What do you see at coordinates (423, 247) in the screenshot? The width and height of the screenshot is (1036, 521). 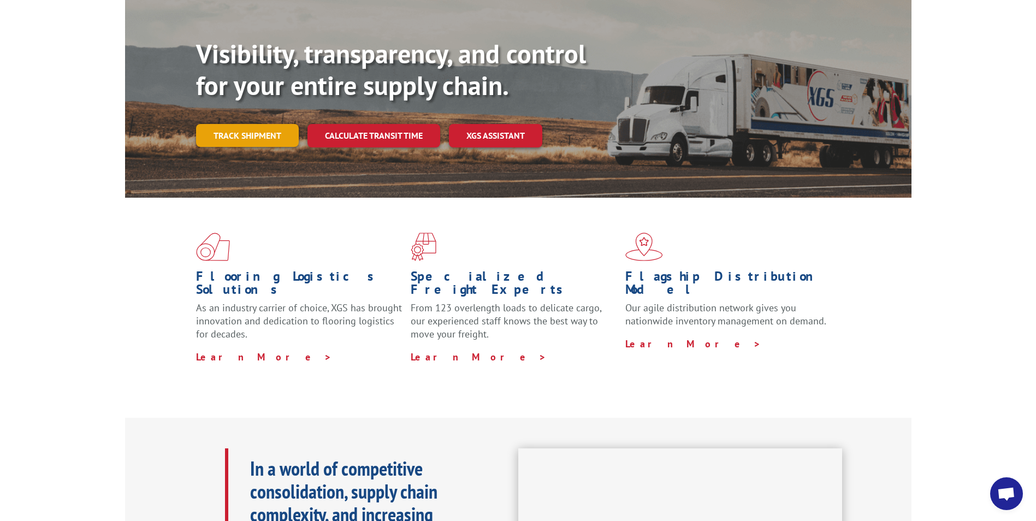 I see `img: xgs-icon-focused-on-flooring-red` at bounding box center [423, 247].